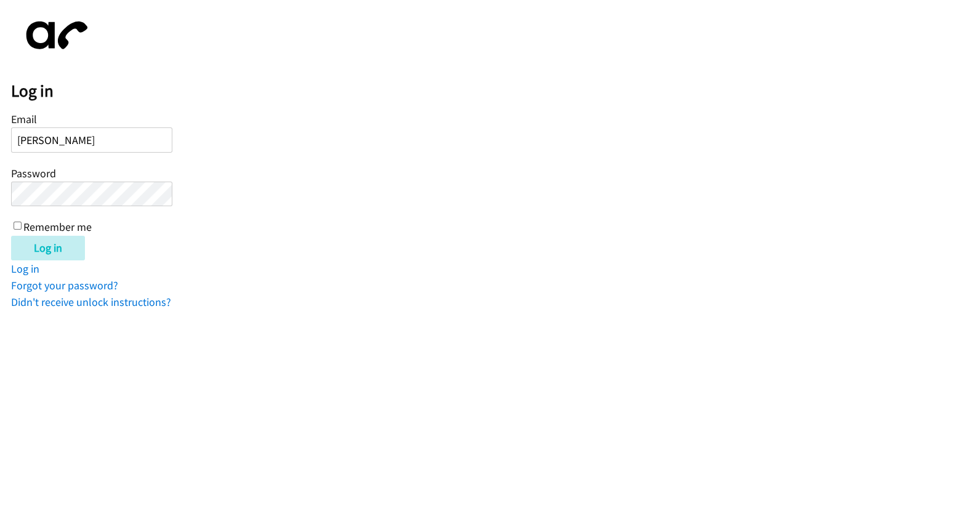  What do you see at coordinates (57, 227) in the screenshot?
I see `label: Remember me` at bounding box center [57, 227].